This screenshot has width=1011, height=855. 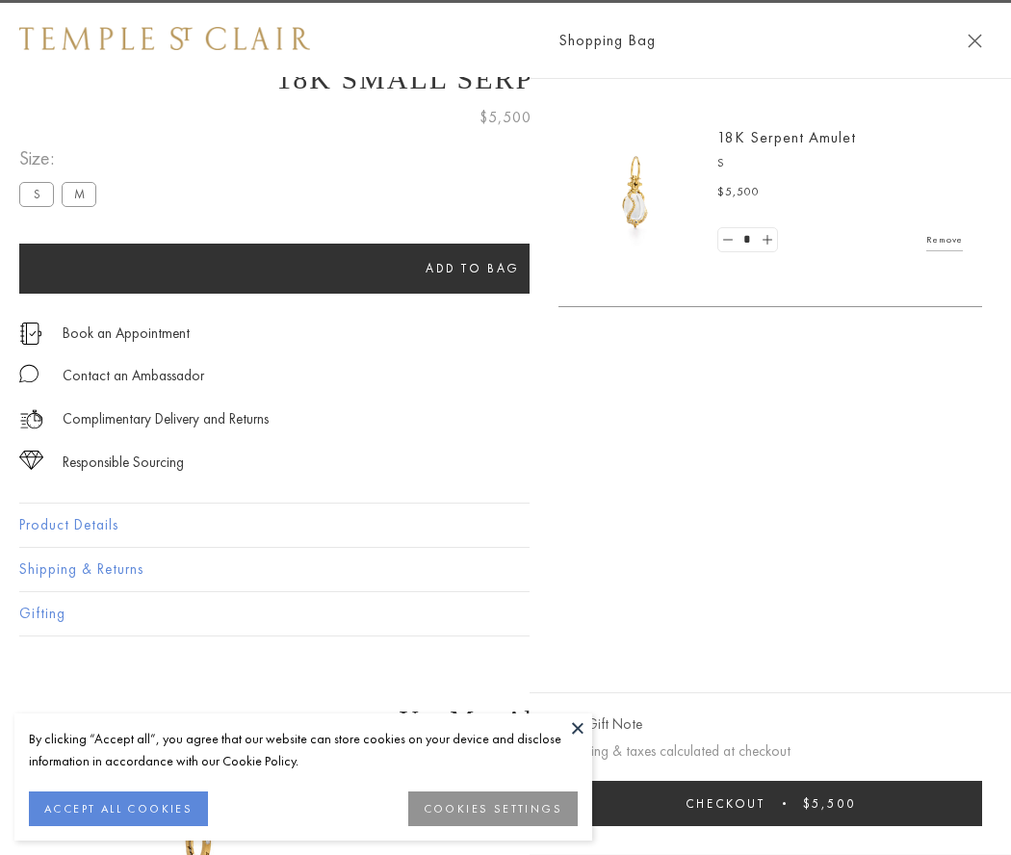 What do you see at coordinates (771, 751) in the screenshot?
I see `p: Shipping & taxes calculated at checkout` at bounding box center [771, 751].